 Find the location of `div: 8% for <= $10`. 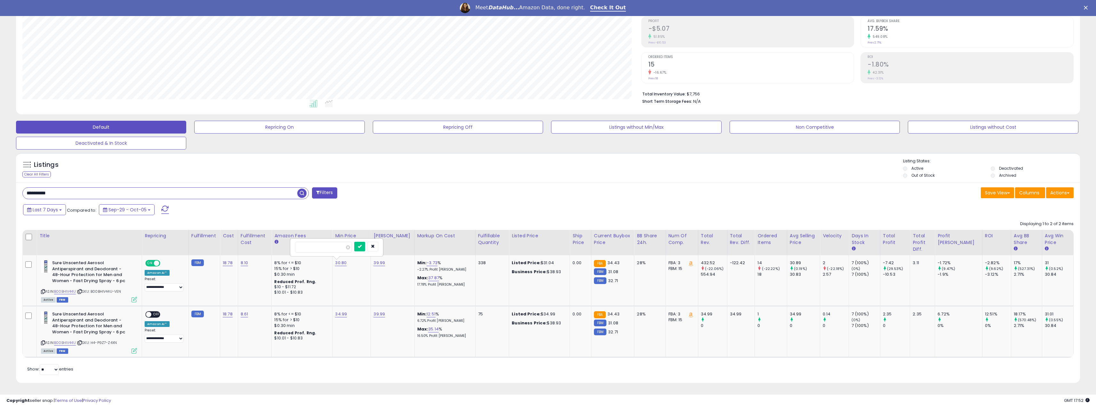

div: 8% for <= $10 is located at coordinates (301, 314).